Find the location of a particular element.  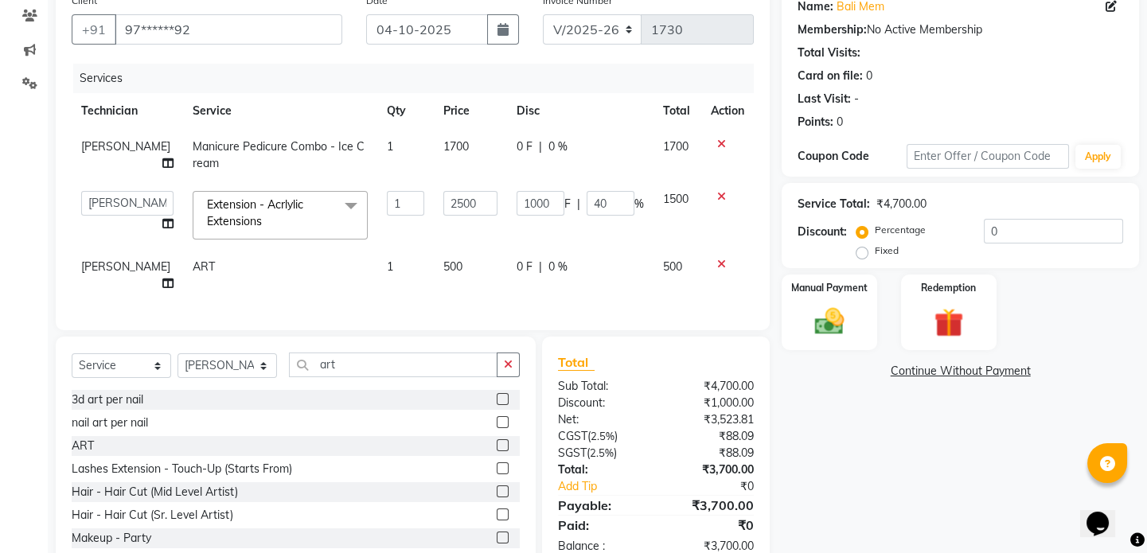

button: Apply is located at coordinates (1097, 157).